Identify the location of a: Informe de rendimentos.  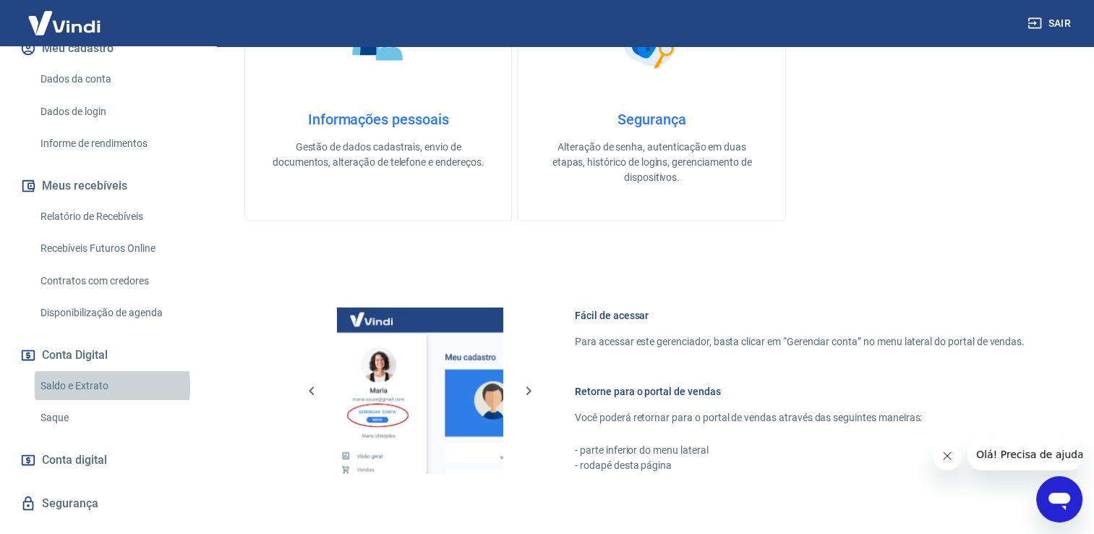
(116, 143).